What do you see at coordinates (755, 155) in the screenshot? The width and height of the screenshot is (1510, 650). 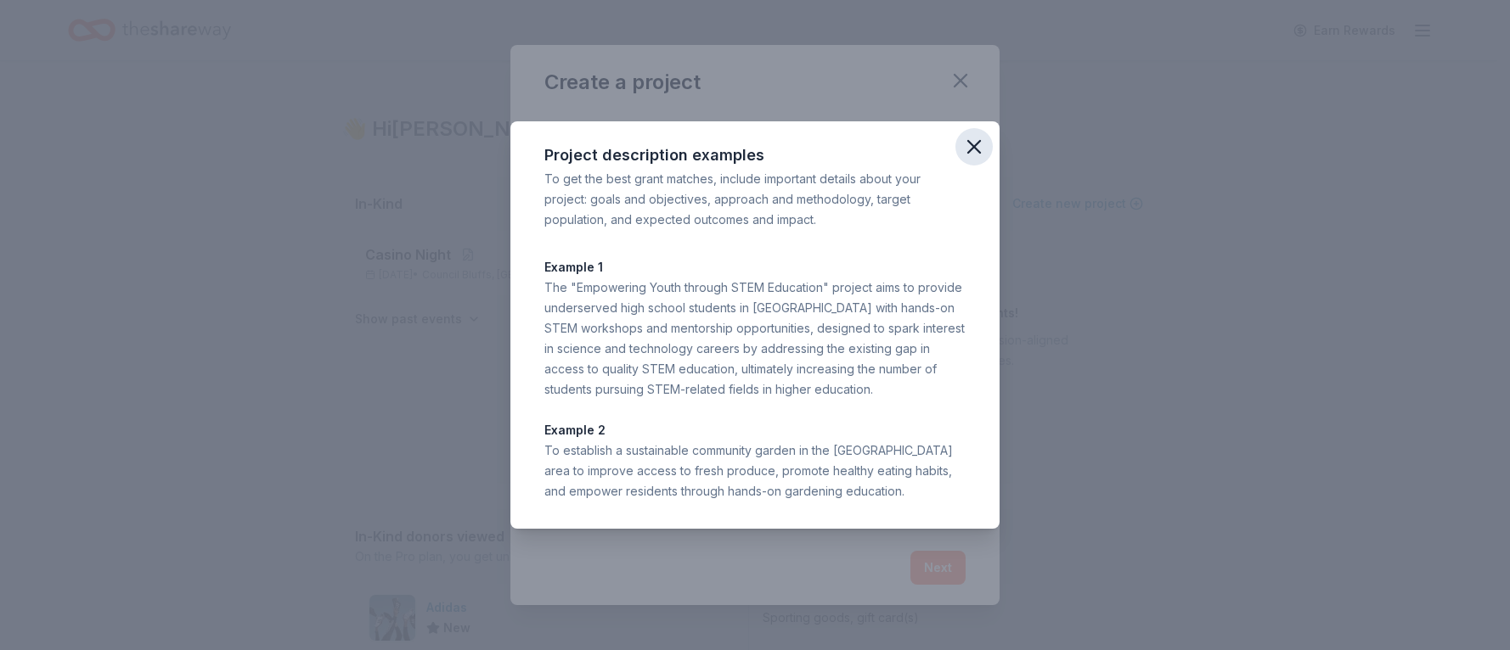 I see `div: Project description examples` at bounding box center [755, 155].